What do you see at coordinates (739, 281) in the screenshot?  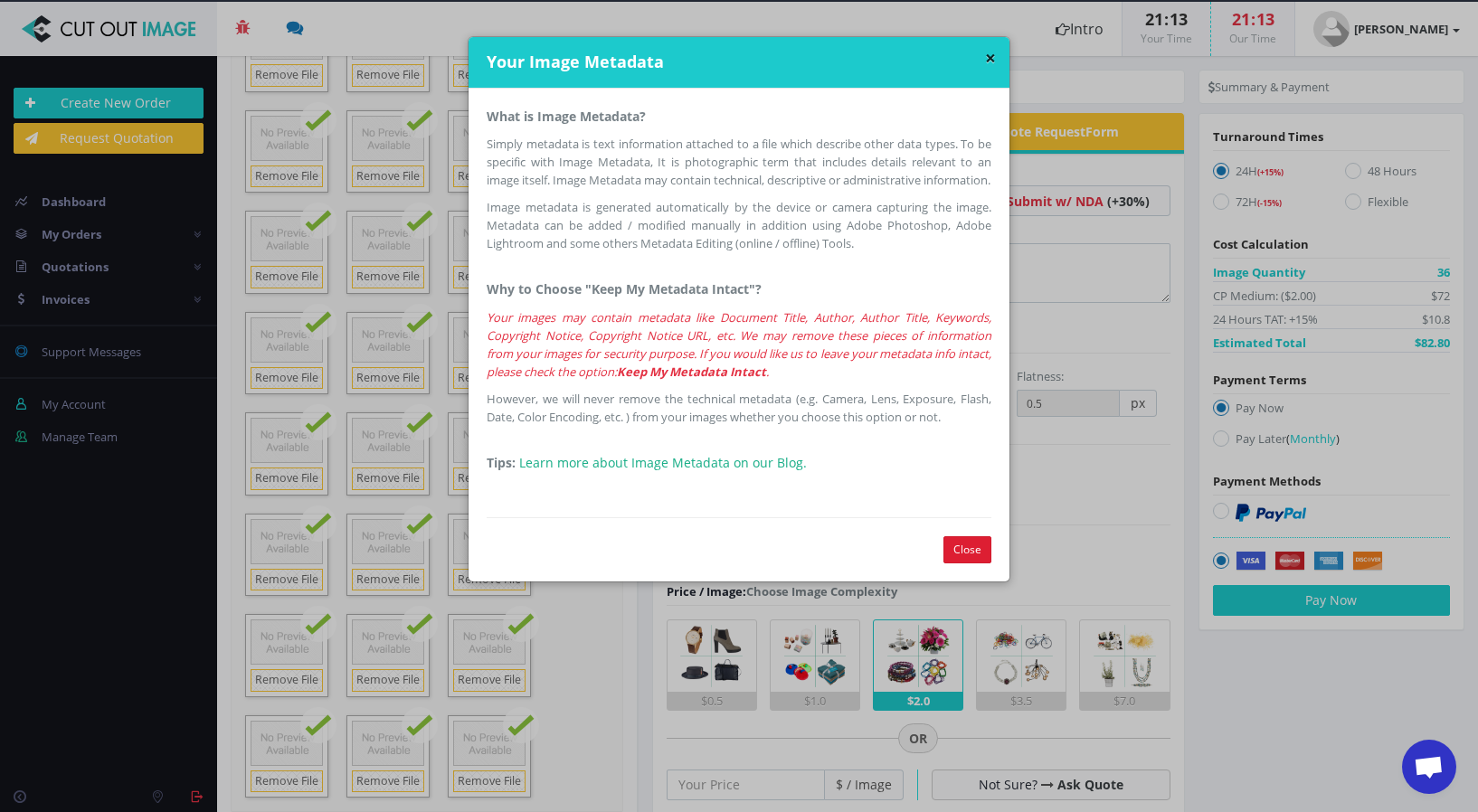 I see `p: Why to Choose "Keep My Metadata Intact"?` at bounding box center [739, 281].